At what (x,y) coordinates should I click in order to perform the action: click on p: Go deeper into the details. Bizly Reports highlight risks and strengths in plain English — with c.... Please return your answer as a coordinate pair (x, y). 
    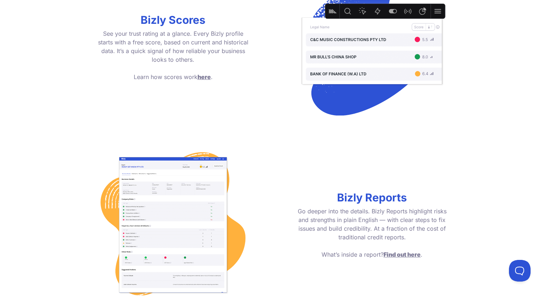
    Looking at the image, I should click on (372, 232).